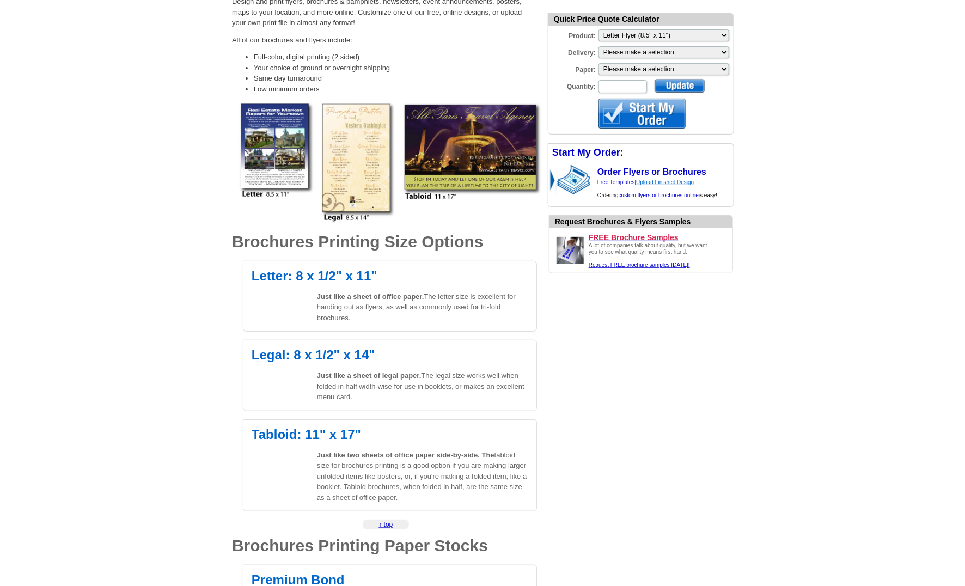  I want to click on a: Upload Finished Design, so click(665, 182).